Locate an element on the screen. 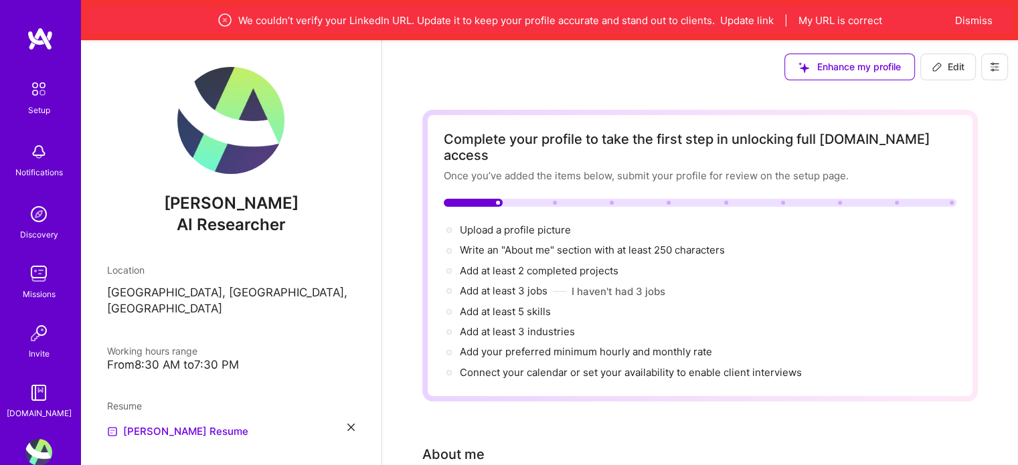 The width and height of the screenshot is (1018, 465). img: setup is located at coordinates (39, 89).